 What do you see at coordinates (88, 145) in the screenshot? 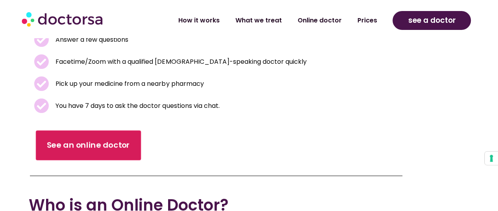
I see `a: See an online doctor` at bounding box center [88, 145].